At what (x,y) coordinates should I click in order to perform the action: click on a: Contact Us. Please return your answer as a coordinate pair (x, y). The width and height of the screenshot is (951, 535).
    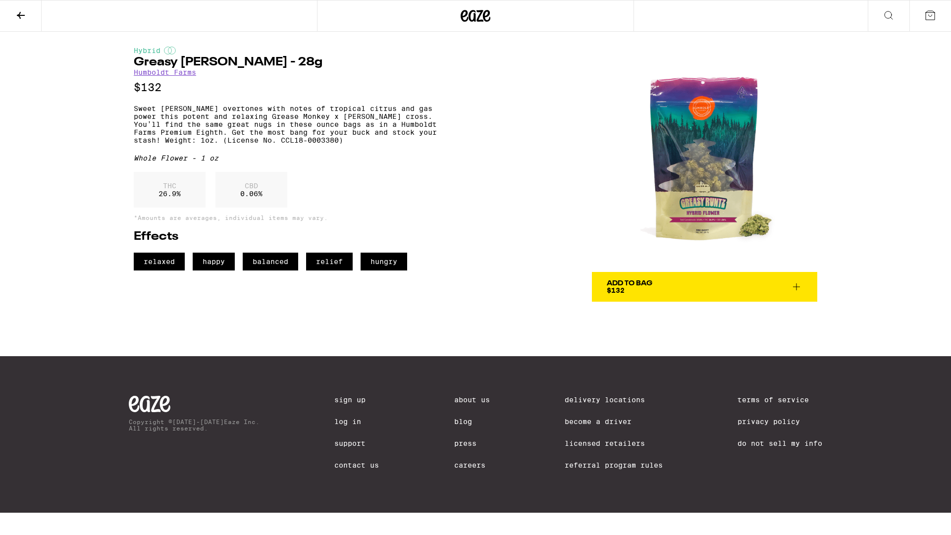
    Looking at the image, I should click on (357, 465).